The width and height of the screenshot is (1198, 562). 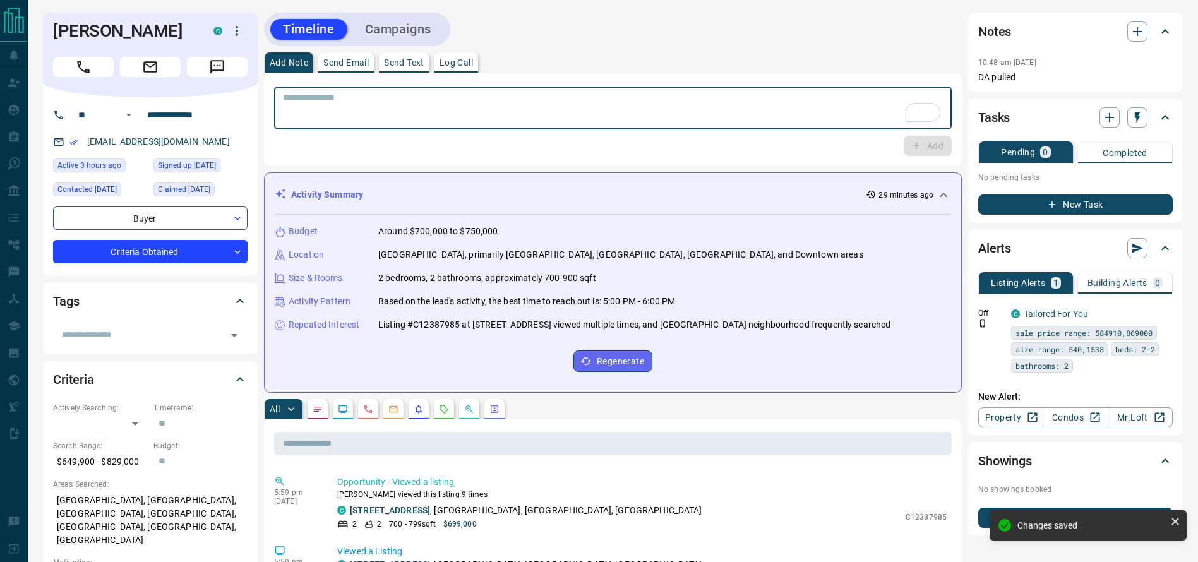 I want to click on p: Opportunity - Viewed a listing, so click(x=642, y=482).